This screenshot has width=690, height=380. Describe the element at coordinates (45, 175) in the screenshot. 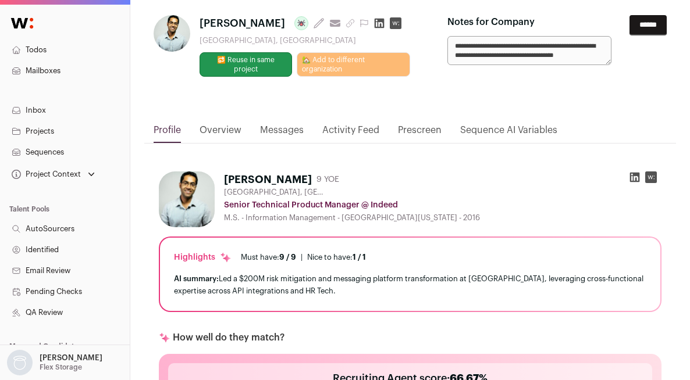

I see `div: Project Context` at that location.